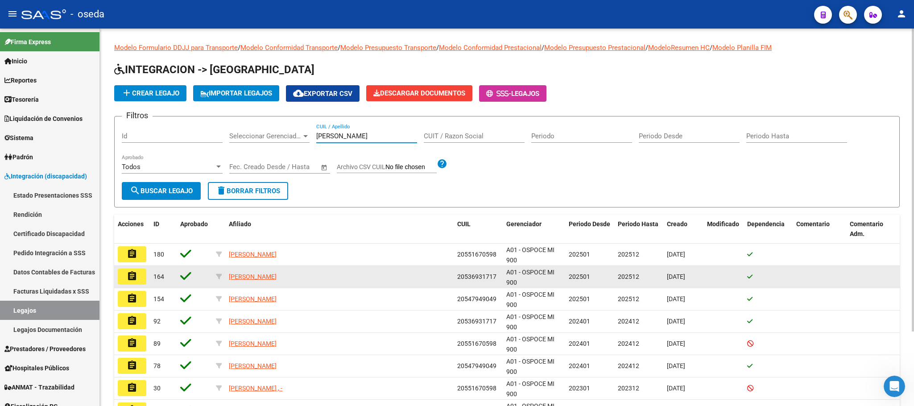 This screenshot has height=406, width=914. Describe the element at coordinates (19, 138) in the screenshot. I see `span: Sistema` at that location.